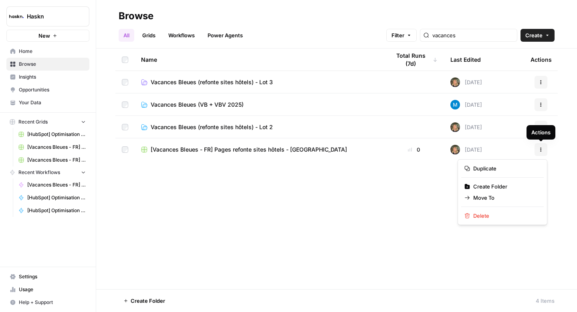 The image size is (577, 312). I want to click on span: Delete, so click(505, 216).